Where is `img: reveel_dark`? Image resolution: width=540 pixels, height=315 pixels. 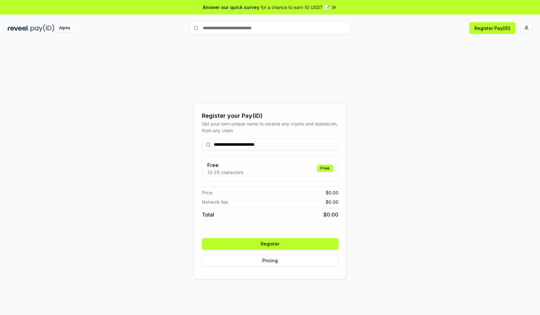 img: reveel_dark is located at coordinates (18, 28).